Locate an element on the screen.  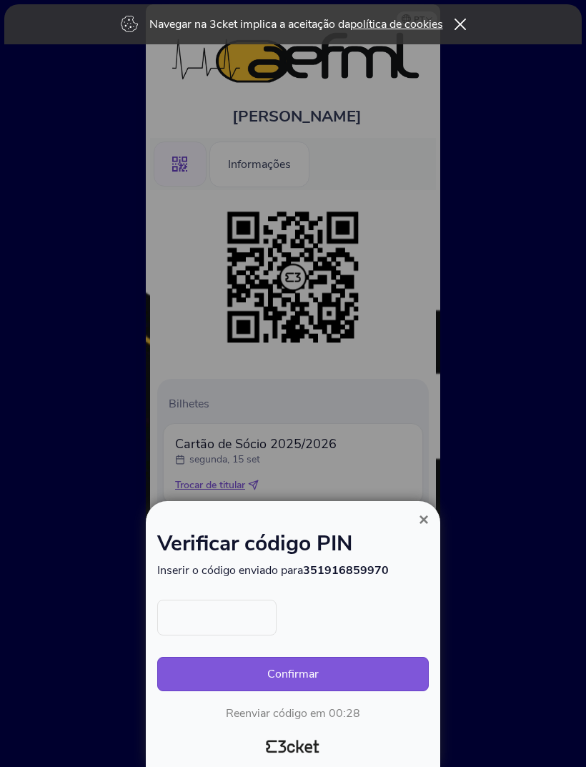
div: 00:28 is located at coordinates (344, 713).